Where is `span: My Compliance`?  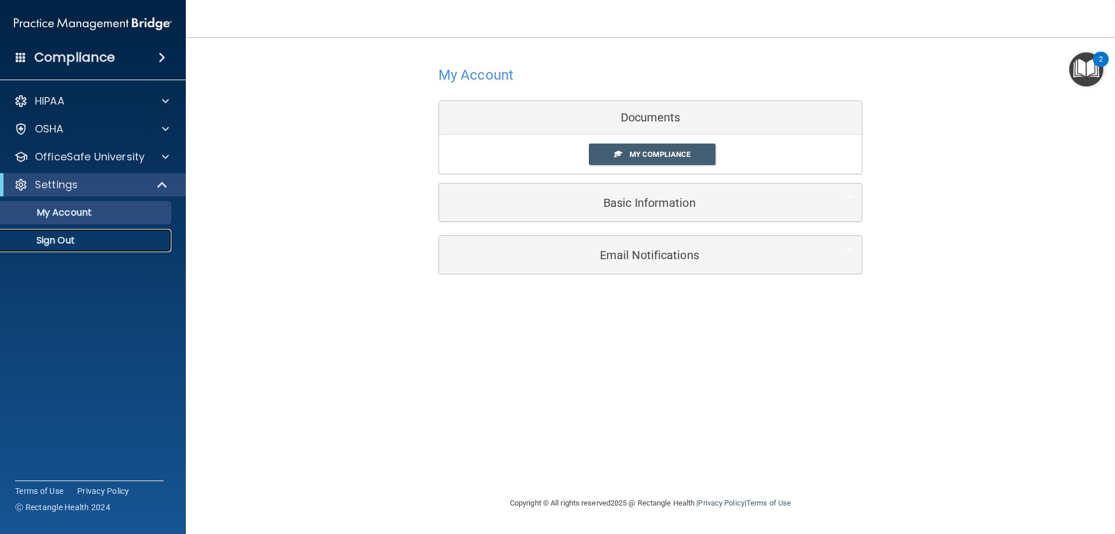
span: My Compliance is located at coordinates (660, 154).